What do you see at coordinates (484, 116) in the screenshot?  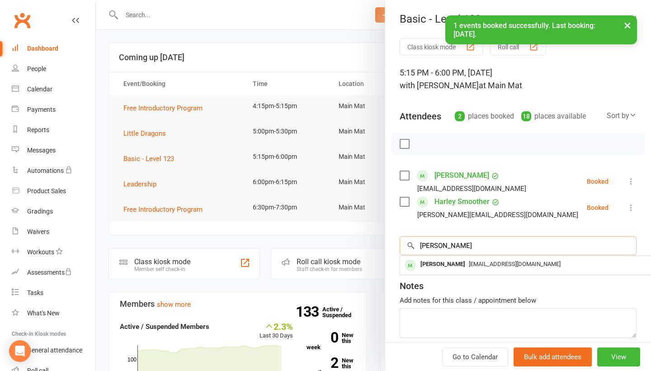 I see `div: places booked` at bounding box center [484, 116].